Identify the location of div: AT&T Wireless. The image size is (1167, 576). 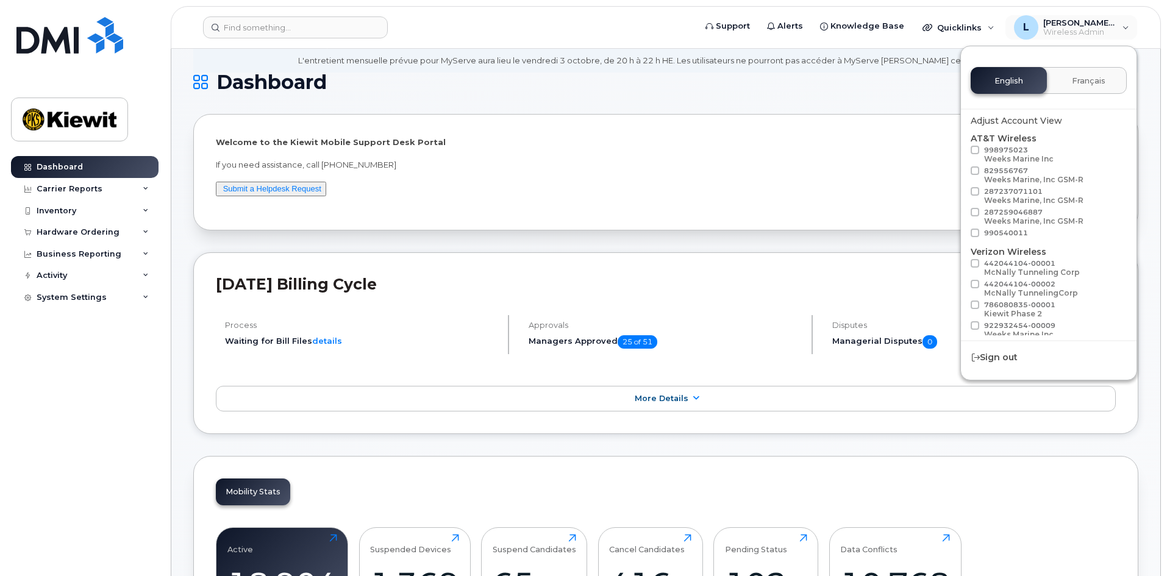
(1049, 187).